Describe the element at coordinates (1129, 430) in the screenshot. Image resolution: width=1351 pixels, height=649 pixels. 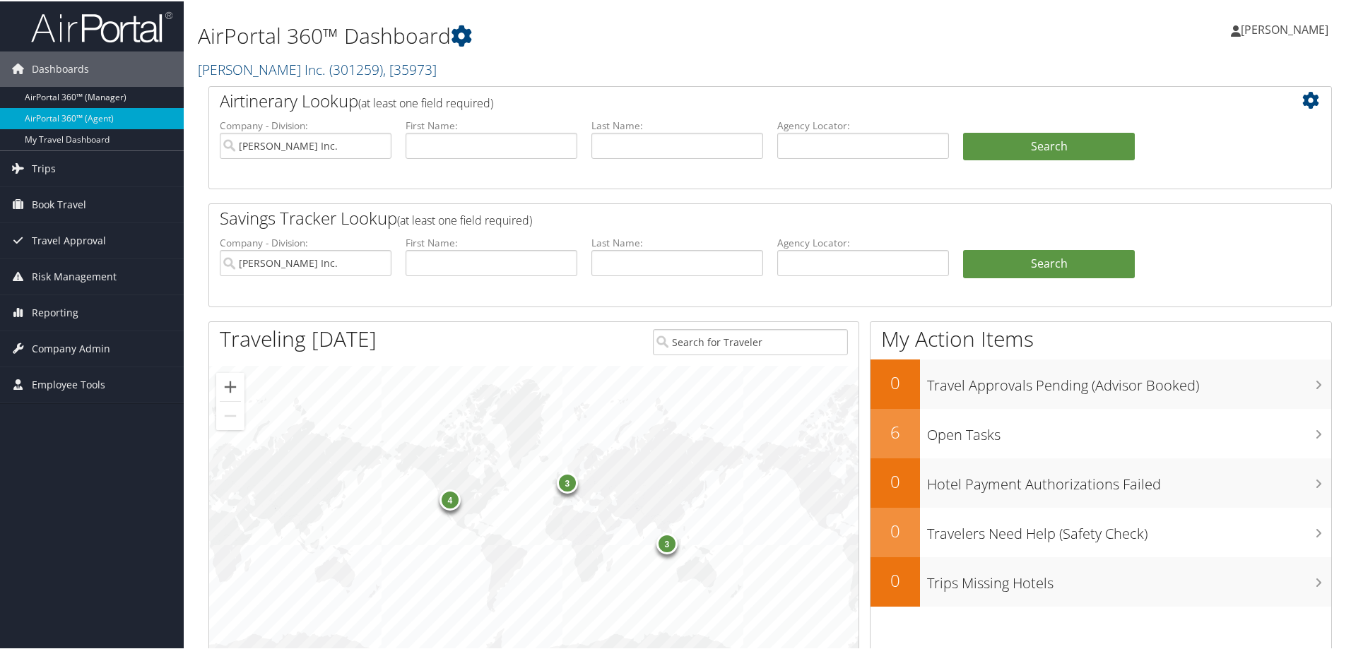
I see `h3: Open Tasks` at that location.